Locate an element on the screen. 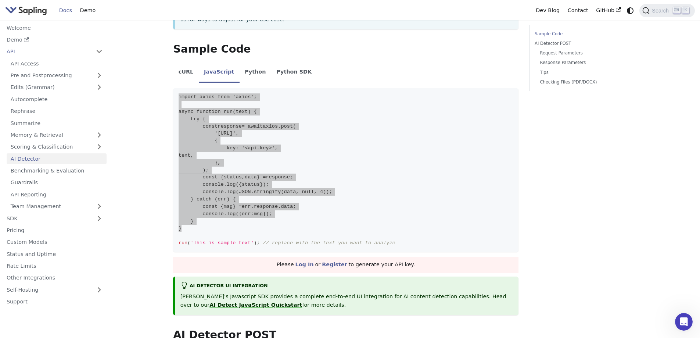 Image resolution: width=700 pixels, height=338 pixels. a: AI Detector is located at coordinates (57, 158).